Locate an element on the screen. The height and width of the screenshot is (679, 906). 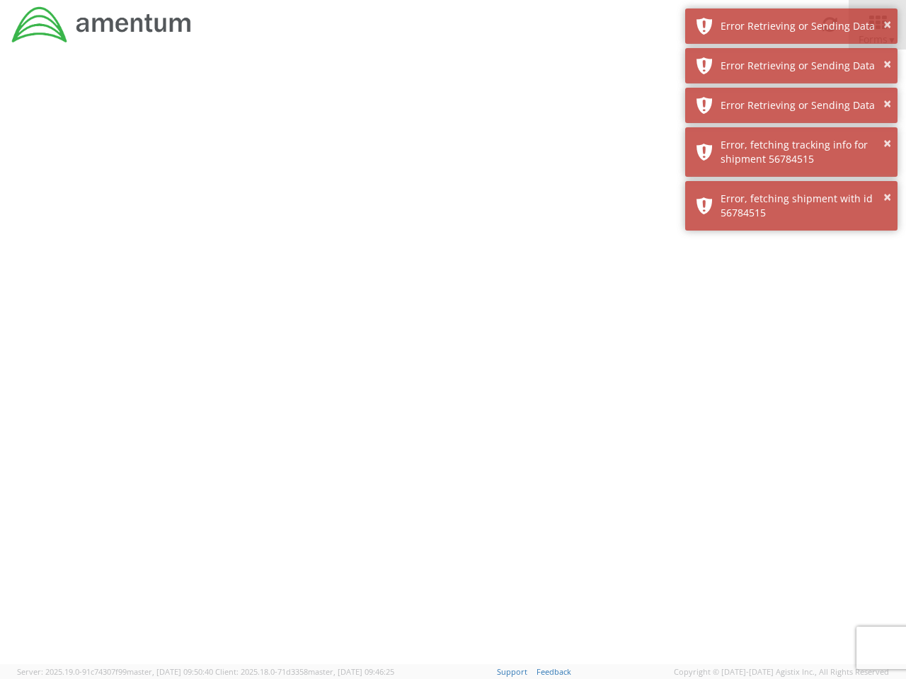
span: Server: 2025.19.0-91c74307f99 is located at coordinates (115, 672).